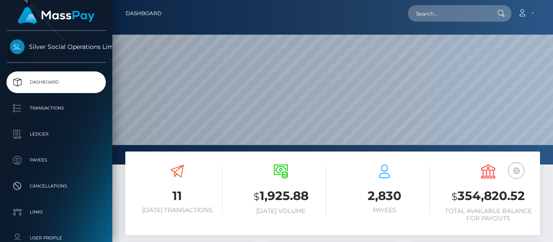 Image resolution: width=553 pixels, height=242 pixels. Describe the element at coordinates (17, 47) in the screenshot. I see `img: Silver Social Operations Limited` at that location.